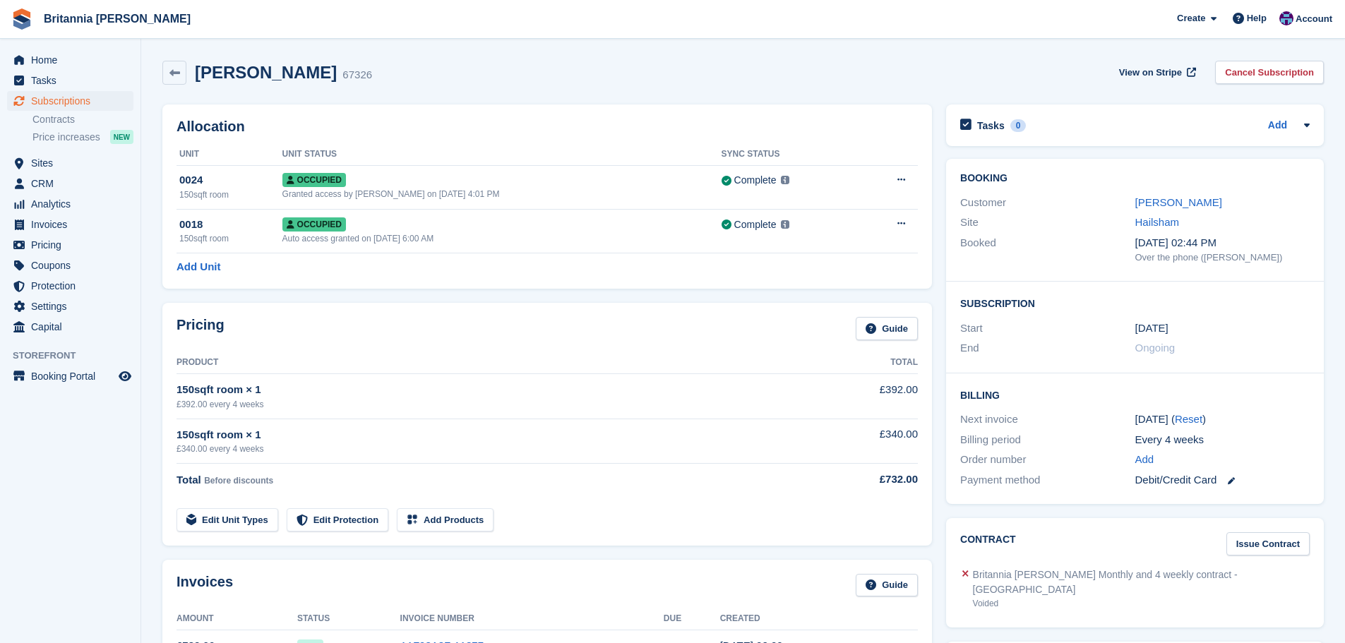 This screenshot has width=1345, height=643. What do you see at coordinates (22, 19) in the screenshot?
I see `img: stora-icon-8386f47178a22dfd0bd8f6a31ec36ba5ce8667c1dd55bd0f319d3a0aa187defe.svg` at bounding box center [22, 19].